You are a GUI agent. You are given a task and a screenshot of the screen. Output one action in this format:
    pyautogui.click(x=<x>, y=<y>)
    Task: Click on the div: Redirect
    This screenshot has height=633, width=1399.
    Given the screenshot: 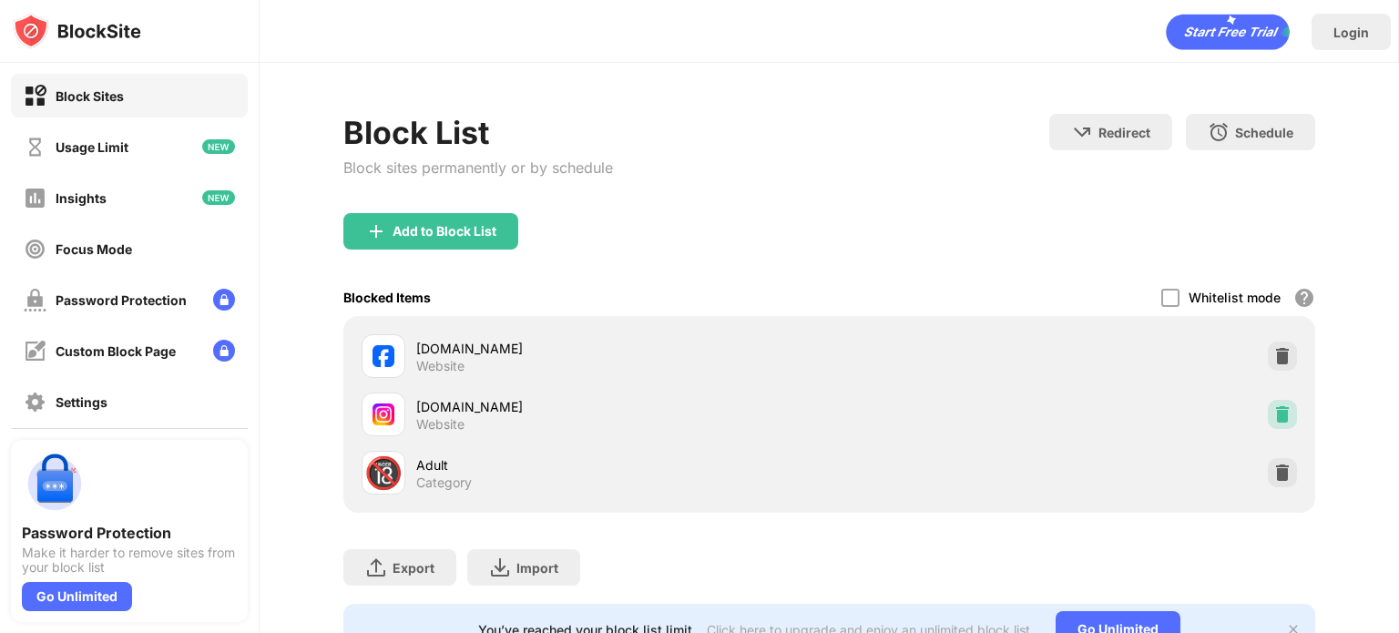 What is the action you would take?
    pyautogui.click(x=1124, y=132)
    